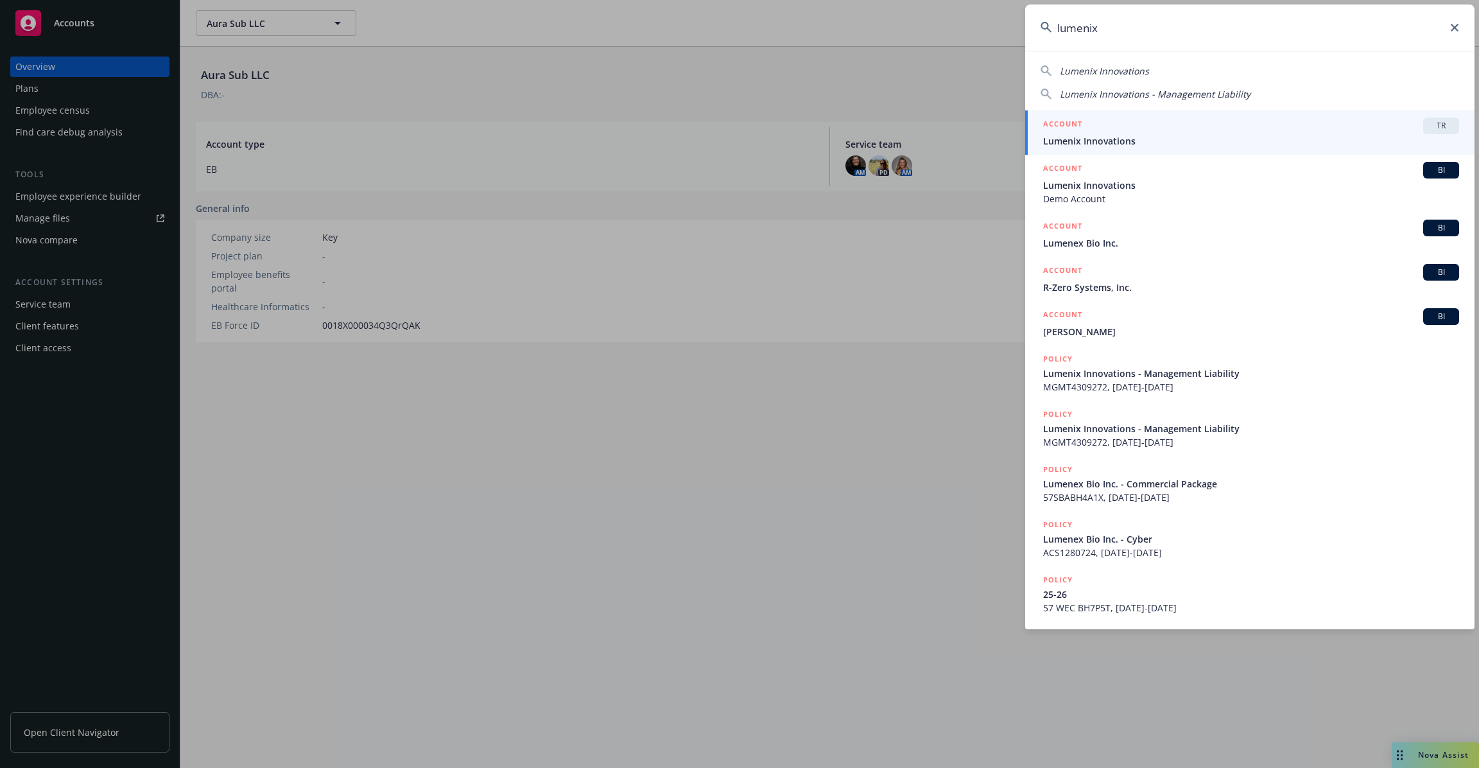  What do you see at coordinates (1250, 279) in the screenshot?
I see `a: ACCOUNTBIR-Zero Systems, Inc.` at bounding box center [1250, 279].